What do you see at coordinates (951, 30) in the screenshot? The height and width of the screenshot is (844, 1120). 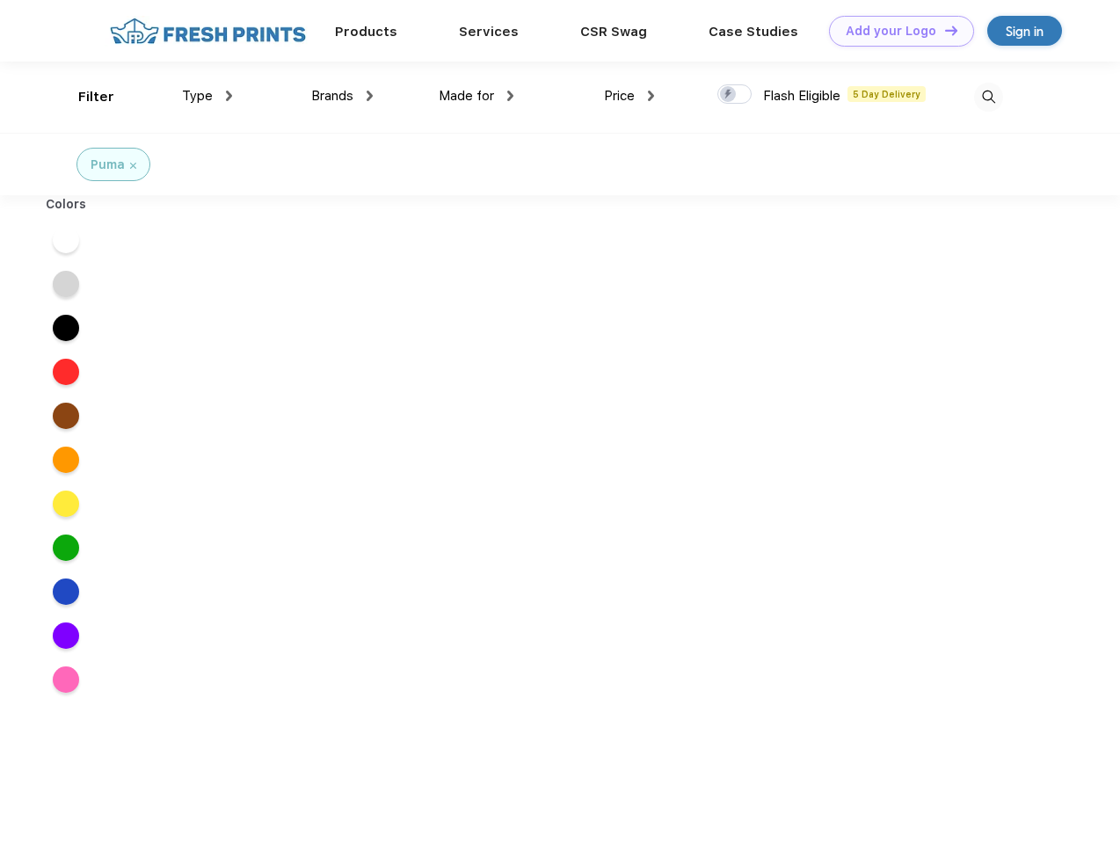 I see `img: DT` at bounding box center [951, 30].